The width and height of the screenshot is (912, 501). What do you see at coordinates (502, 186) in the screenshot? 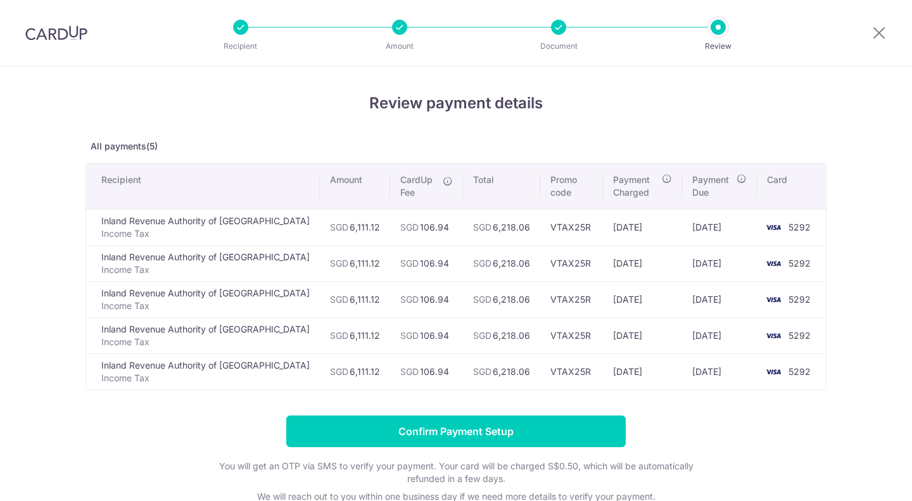
I see `th: Total` at bounding box center [502, 186].